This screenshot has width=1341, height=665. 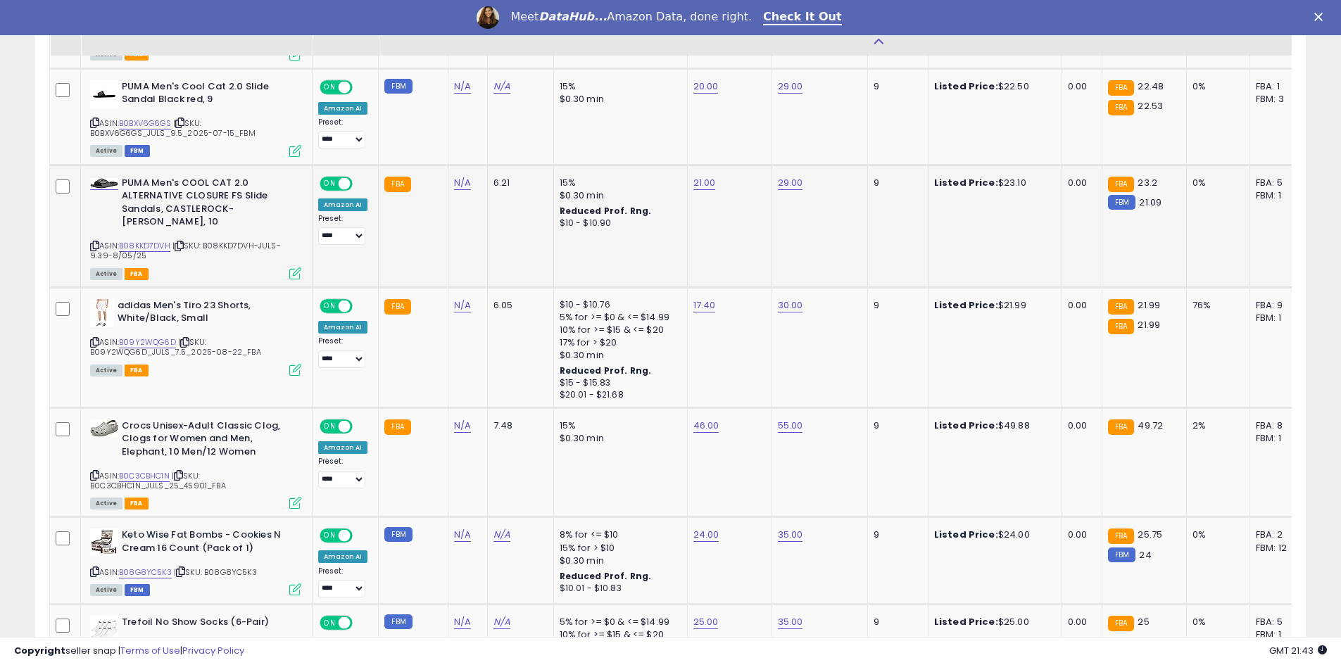 I want to click on div: $49.88, so click(x=992, y=426).